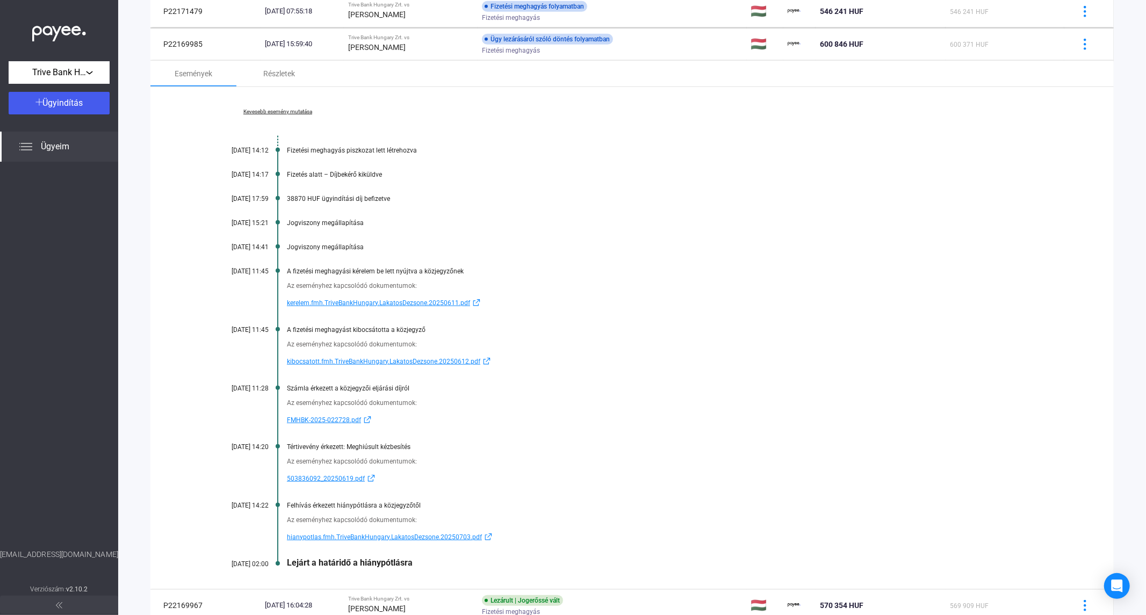  Describe the element at coordinates (378, 303) in the screenshot. I see `span: kerelem.fmh.TriveBankHungary.LakatosDezsone.20250611.pdf` at that location.